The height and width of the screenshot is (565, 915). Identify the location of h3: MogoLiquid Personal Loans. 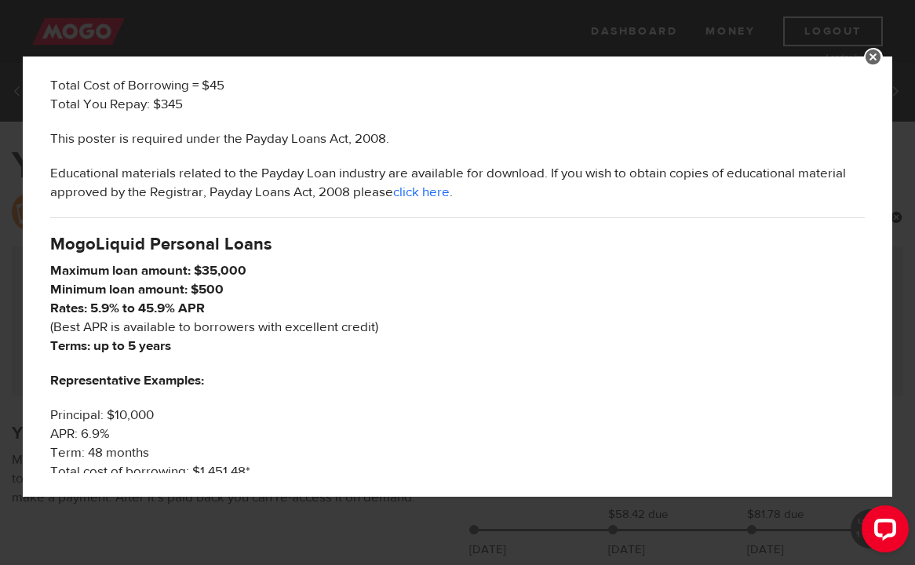
(458, 244).